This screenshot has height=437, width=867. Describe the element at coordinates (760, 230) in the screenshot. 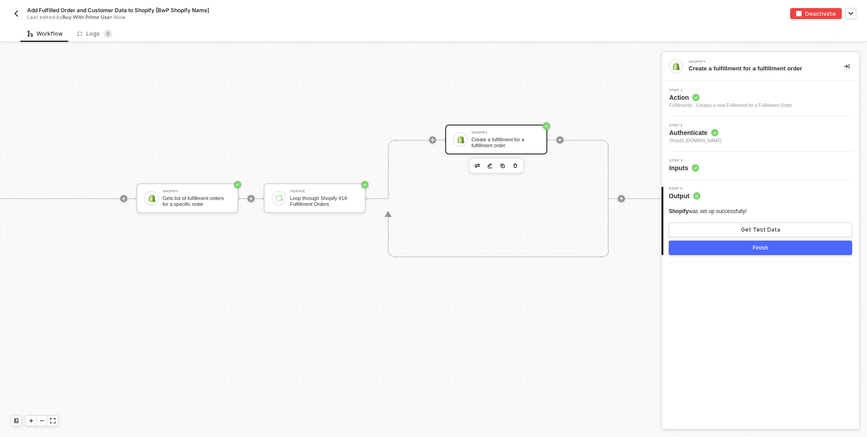

I see `button: Get Test Data` at that location.